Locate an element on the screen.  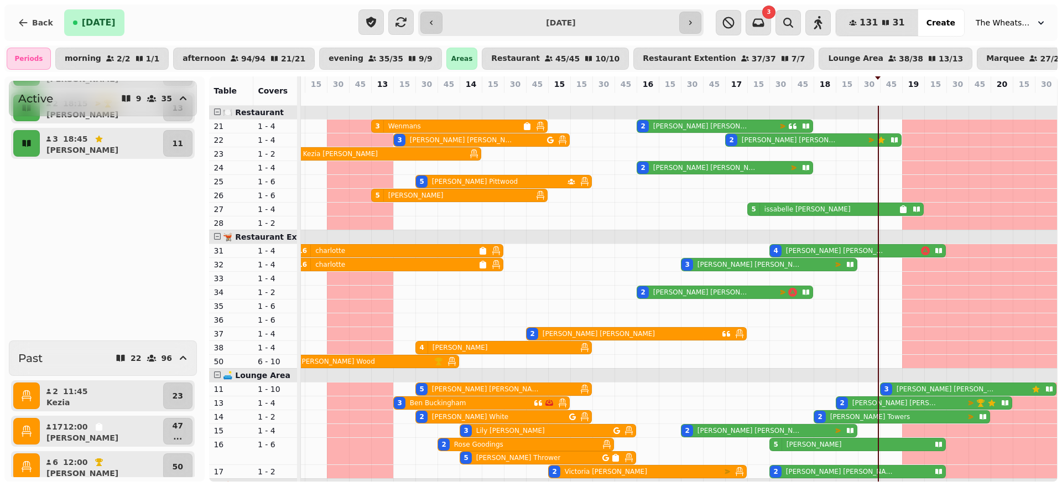
button: 13 is located at coordinates (178, 190).